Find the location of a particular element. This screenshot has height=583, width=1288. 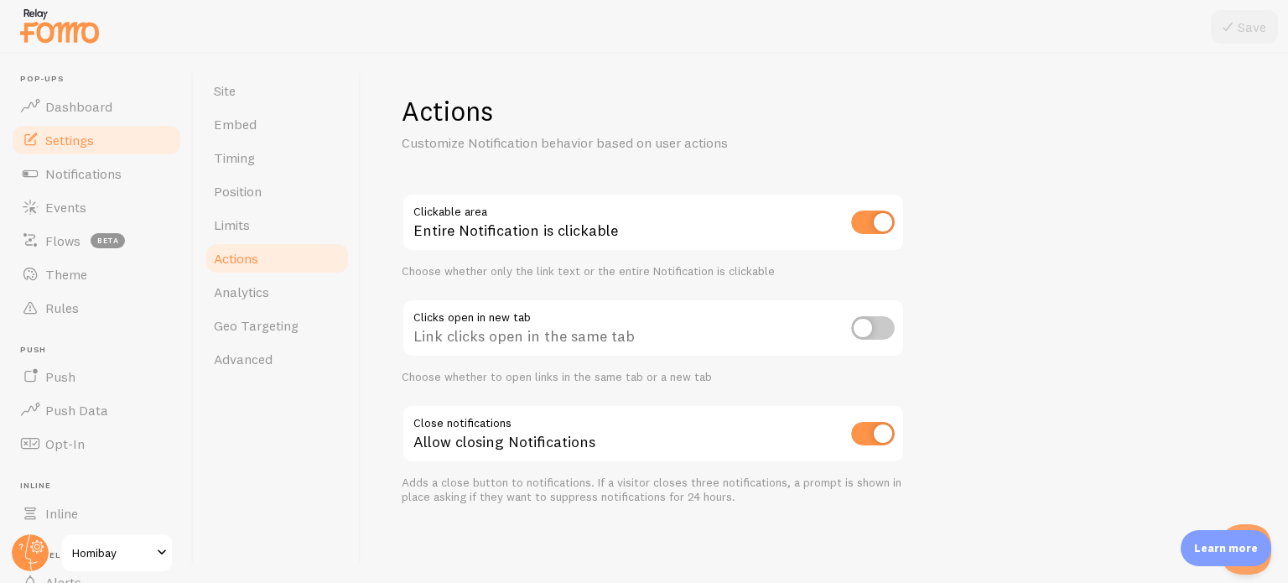

a: Analytics is located at coordinates (277, 292).